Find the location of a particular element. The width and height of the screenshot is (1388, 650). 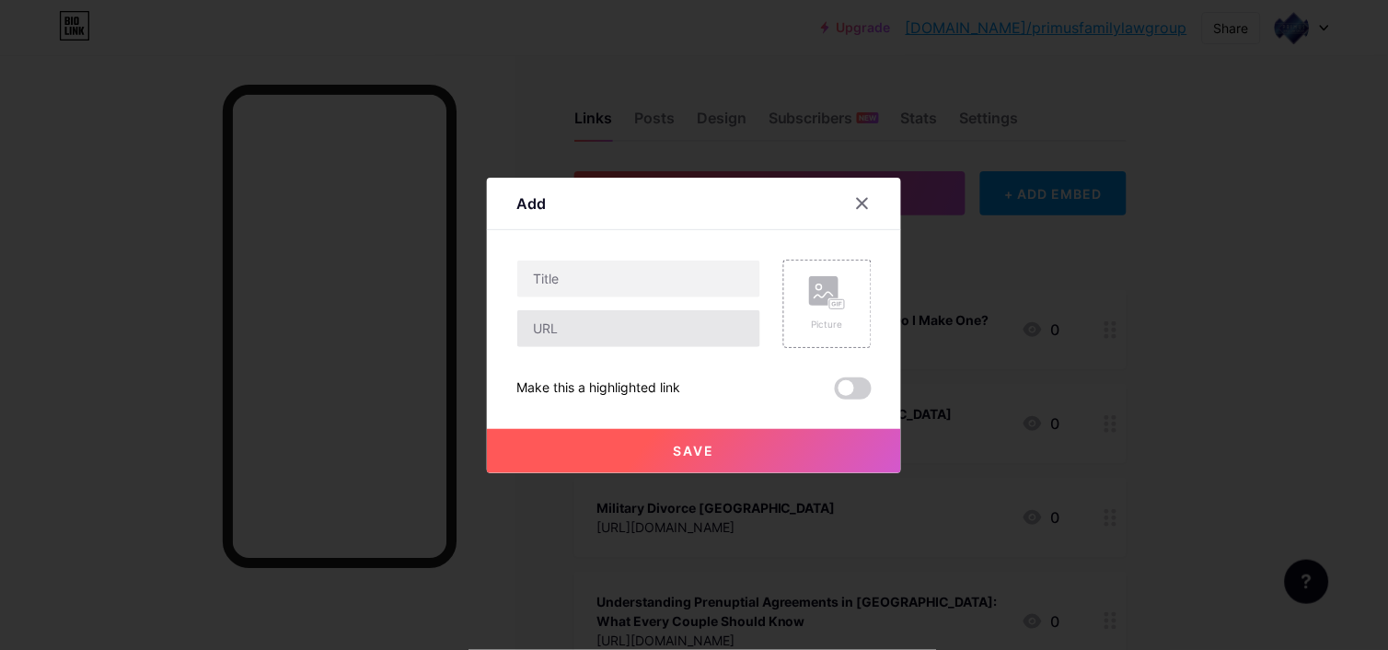

div: Picture is located at coordinates (827, 324).